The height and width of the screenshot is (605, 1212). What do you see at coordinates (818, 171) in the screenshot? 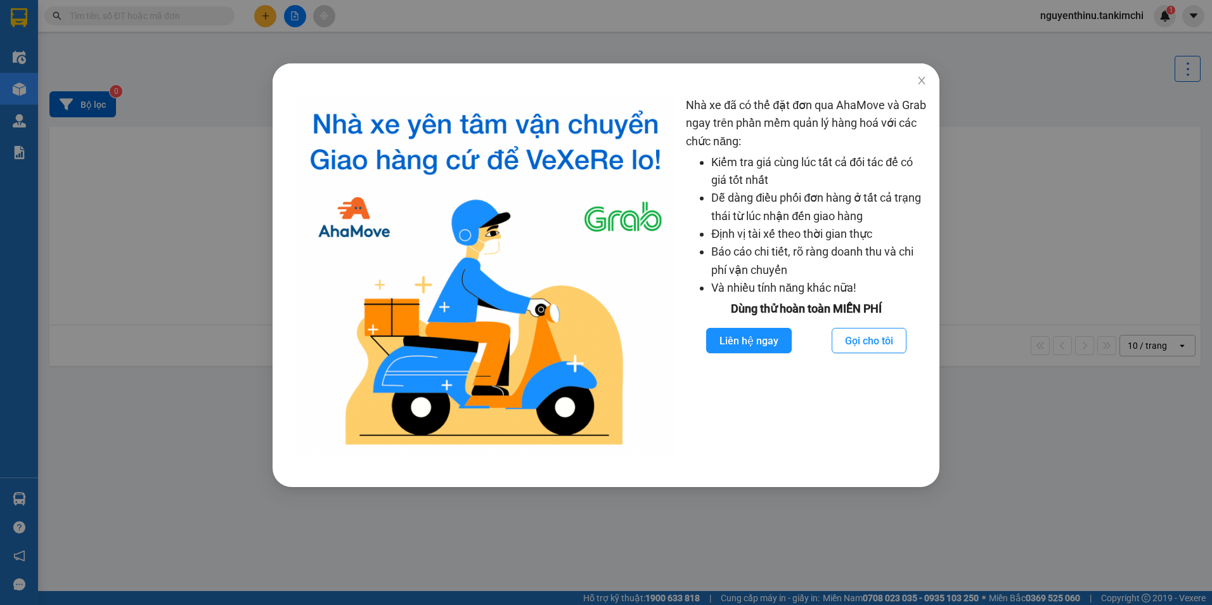
I see `li: Kiểm tra giá cùng lúc tất cả đối tác để có giá tốt nhất` at bounding box center [818, 171].